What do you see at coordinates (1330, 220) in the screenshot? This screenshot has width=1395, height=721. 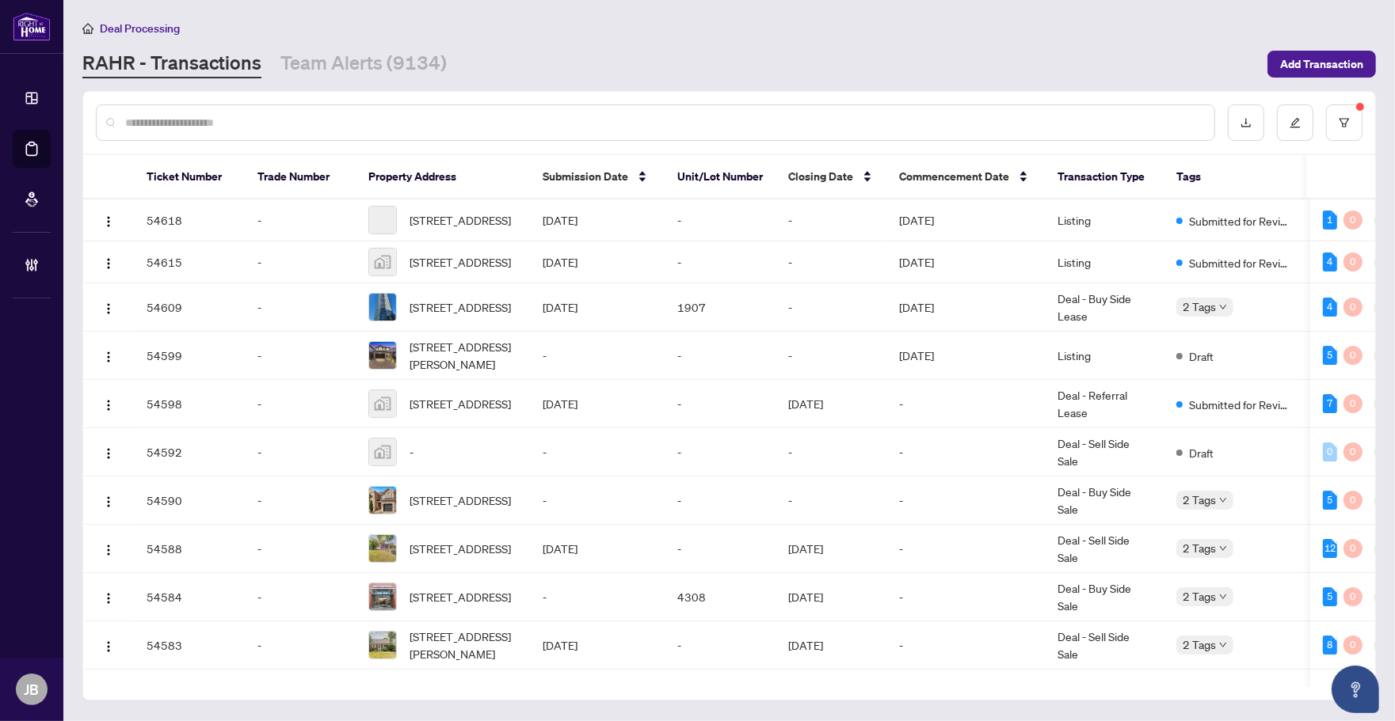 I see `div: 1` at bounding box center [1330, 220].